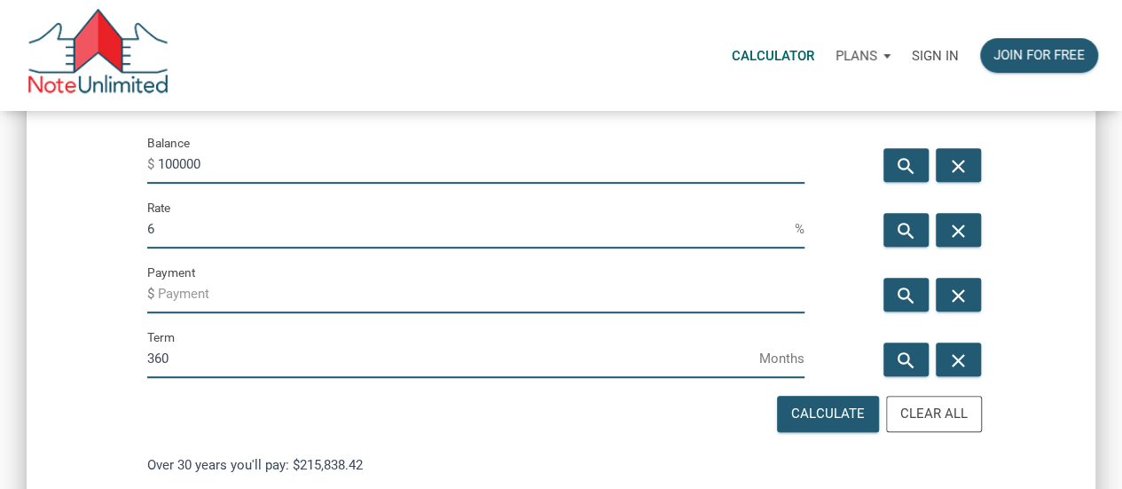  What do you see at coordinates (169, 143) in the screenshot?
I see `label: Balance` at bounding box center [169, 143].